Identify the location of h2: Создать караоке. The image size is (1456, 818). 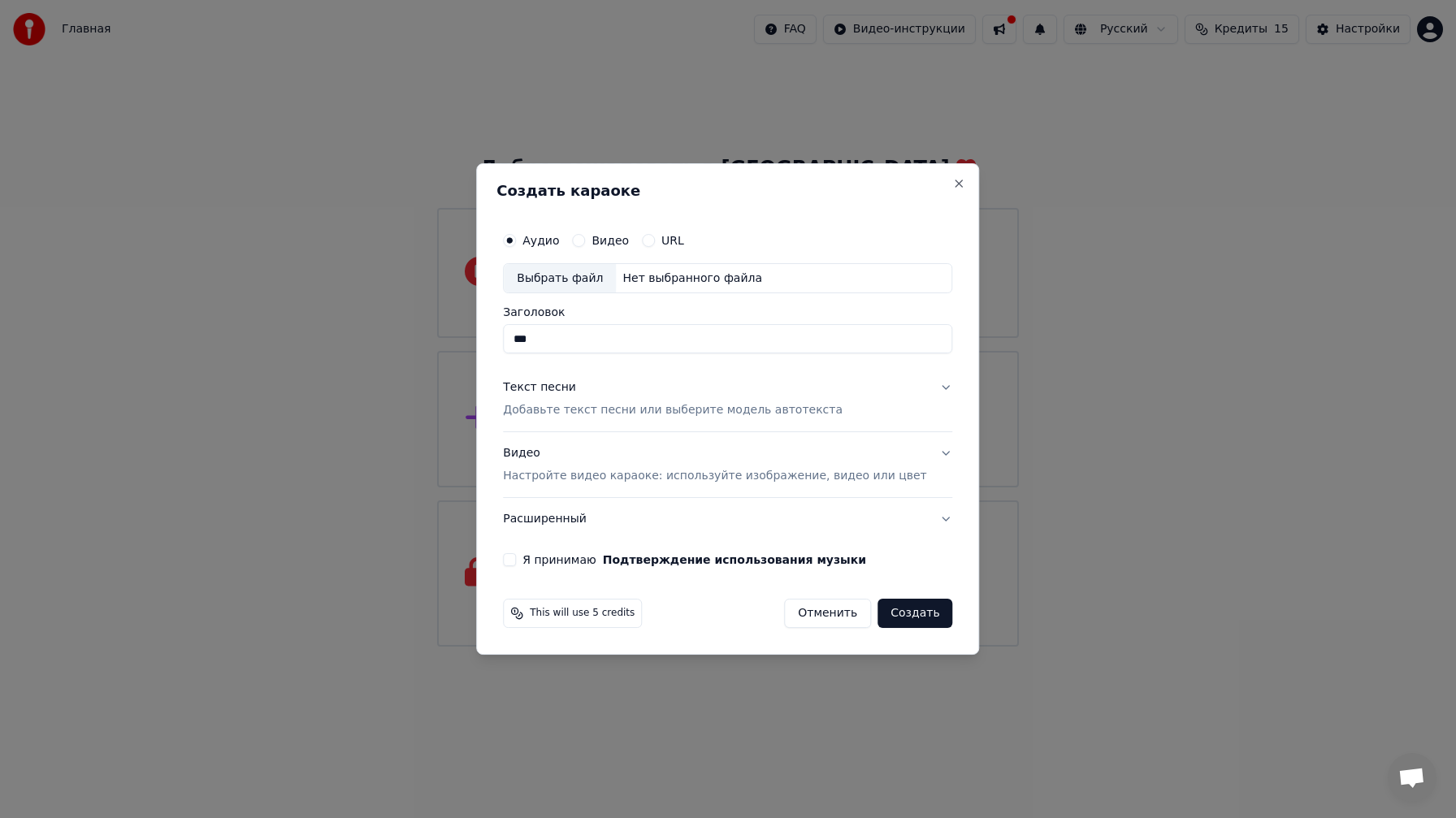
(728, 191).